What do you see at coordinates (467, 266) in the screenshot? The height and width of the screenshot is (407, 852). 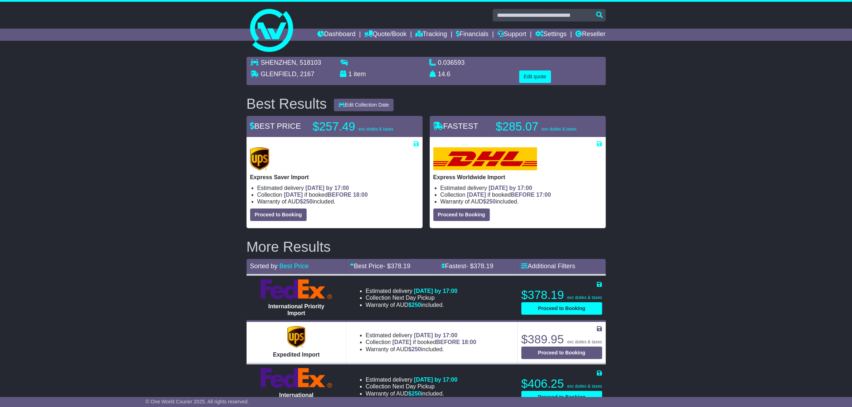 I see `a: Fastest- $378.19` at bounding box center [467, 266].